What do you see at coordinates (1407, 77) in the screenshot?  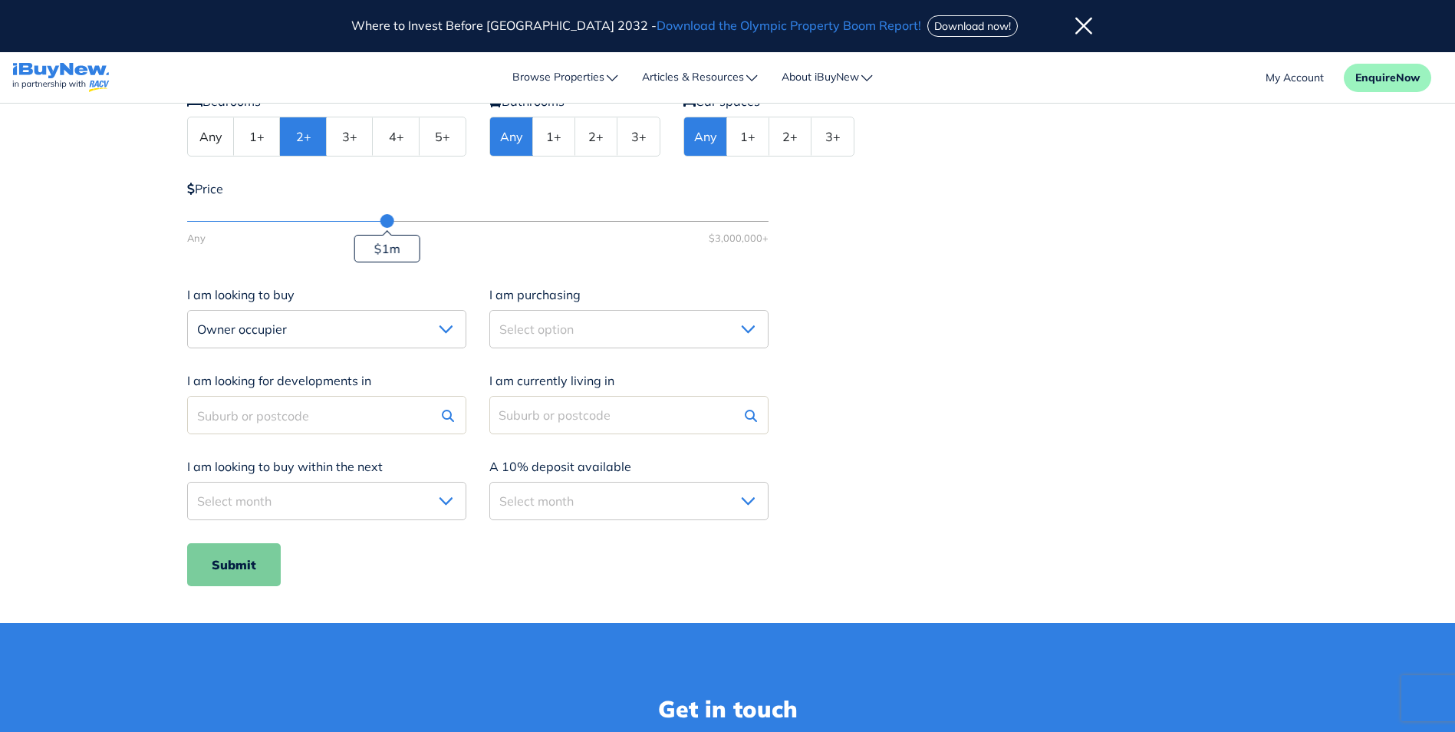 I see `span: Now` at bounding box center [1407, 77].